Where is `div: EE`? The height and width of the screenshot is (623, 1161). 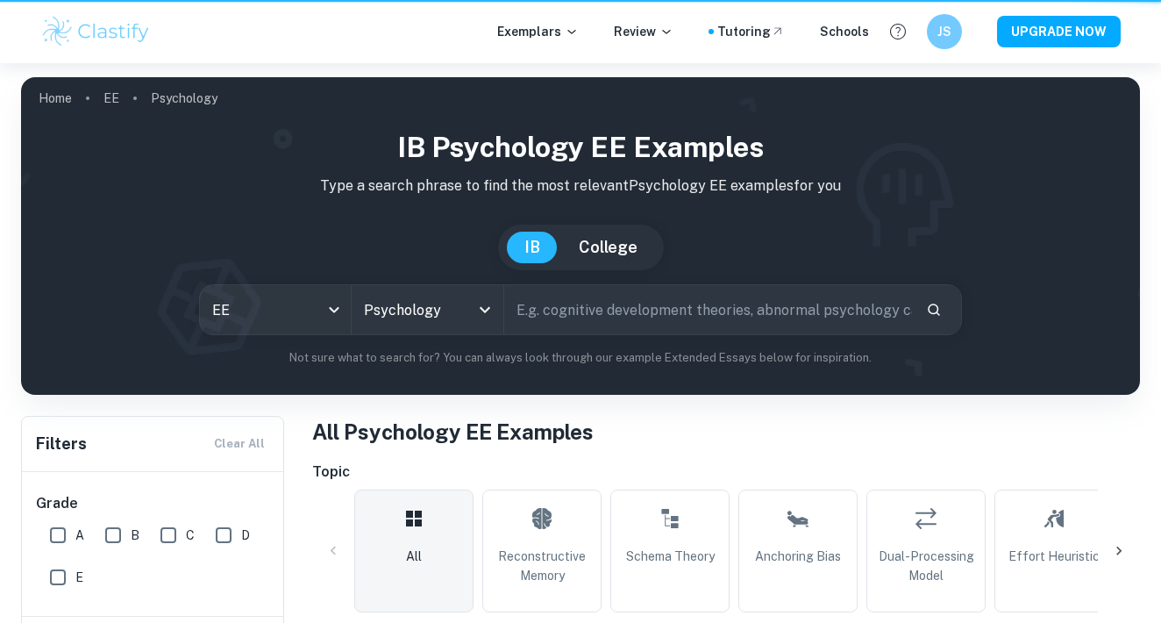
div: EE is located at coordinates (275, 310).